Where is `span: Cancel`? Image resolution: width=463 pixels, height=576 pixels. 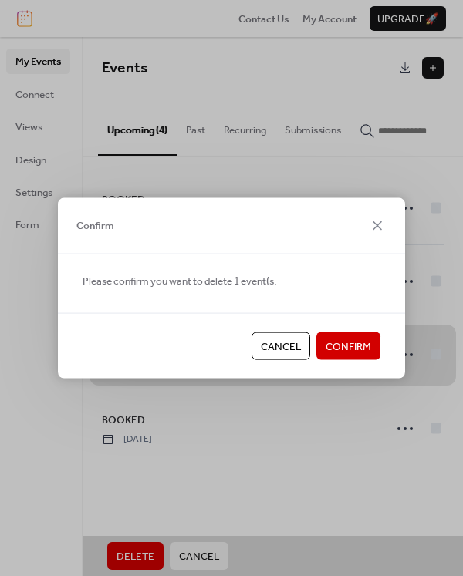 span: Cancel is located at coordinates (281, 347).